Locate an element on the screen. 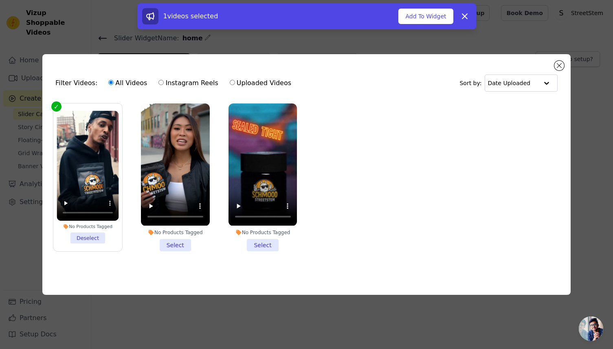 The width and height of the screenshot is (613, 349). label: All Videos is located at coordinates (127, 83).